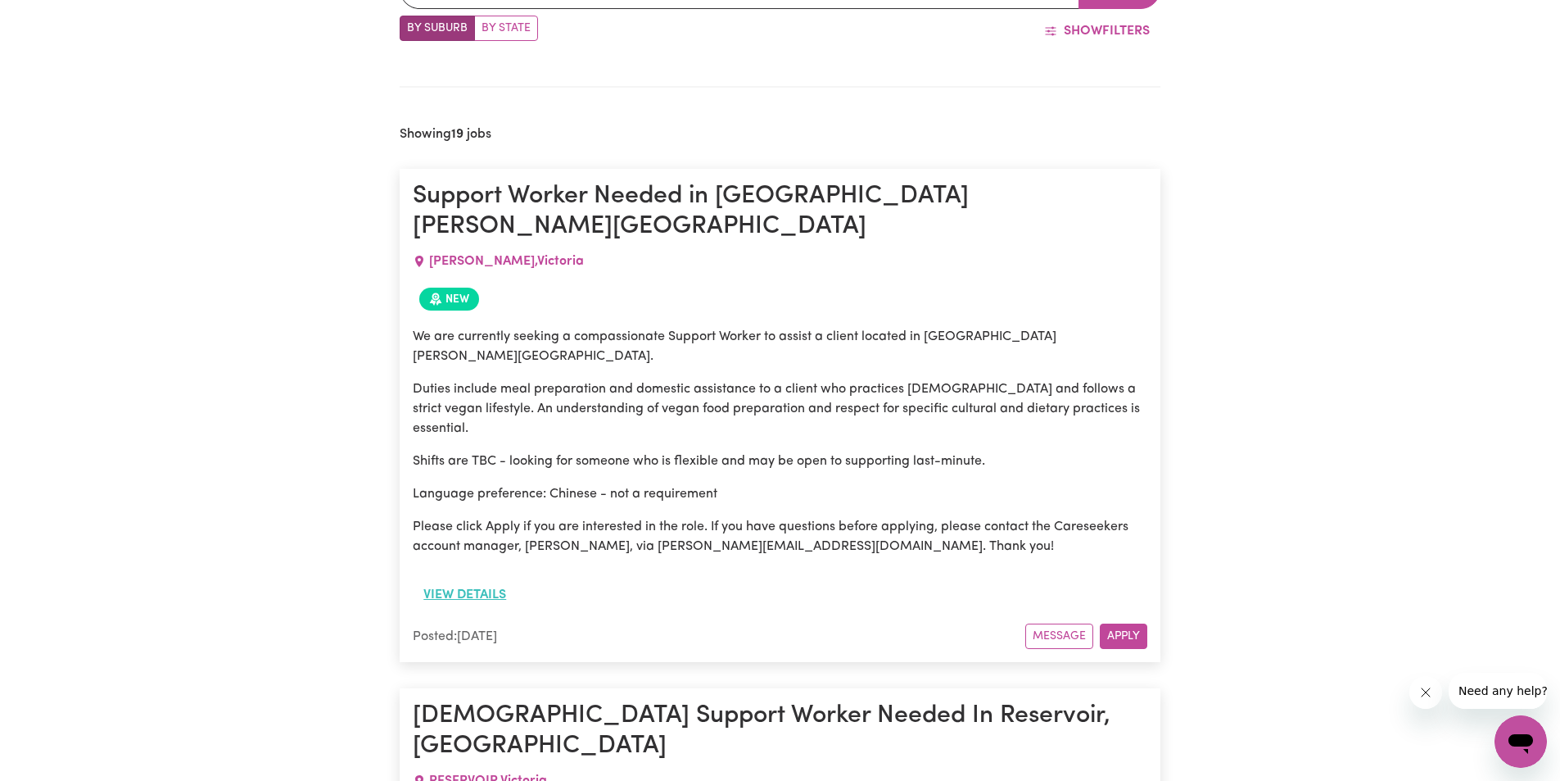 Image resolution: width=1560 pixels, height=781 pixels. I want to click on label: Search by state, so click(506, 28).